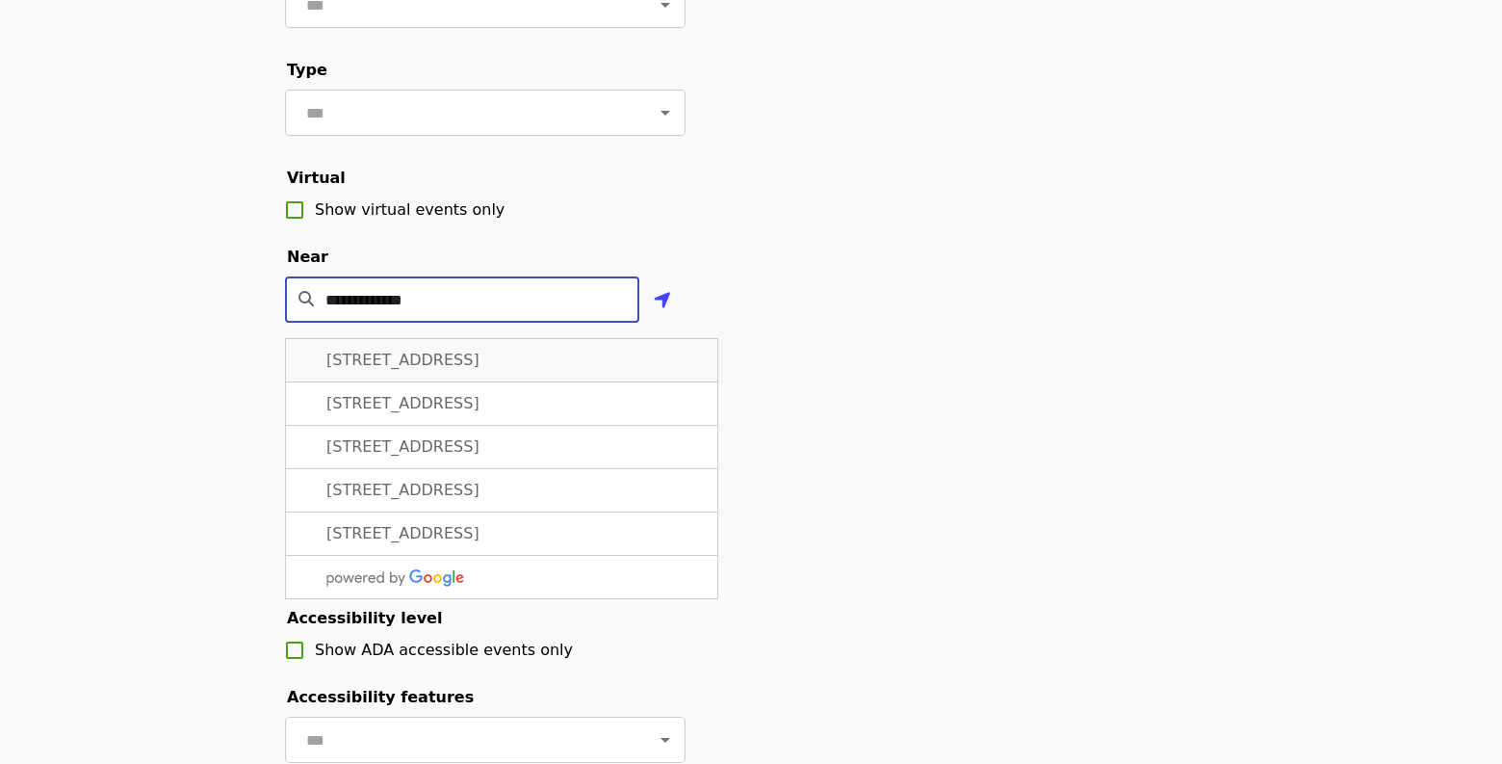  I want to click on span: Show ADA accessible events only, so click(444, 649).